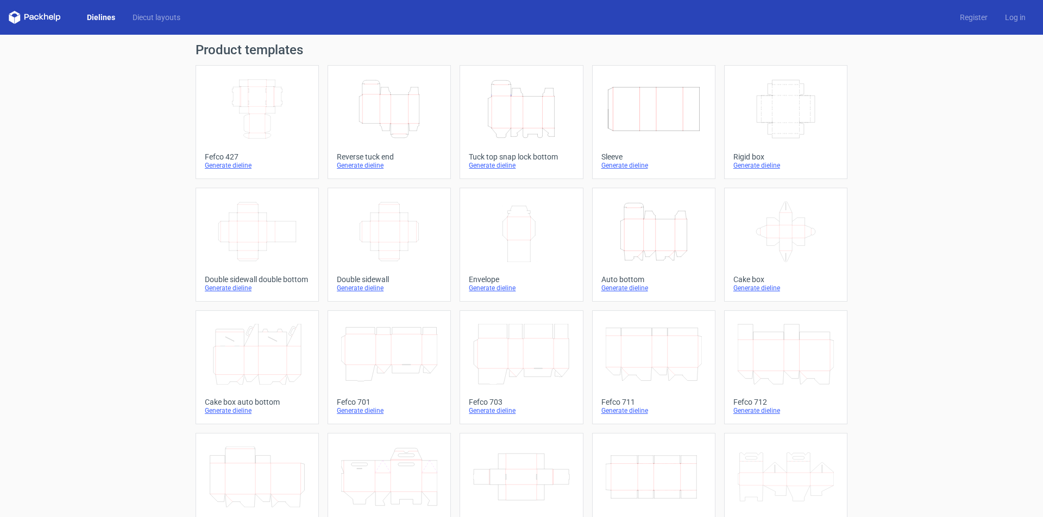  Describe the element at coordinates (389, 280) in the screenshot. I see `div: Double sidewall` at that location.